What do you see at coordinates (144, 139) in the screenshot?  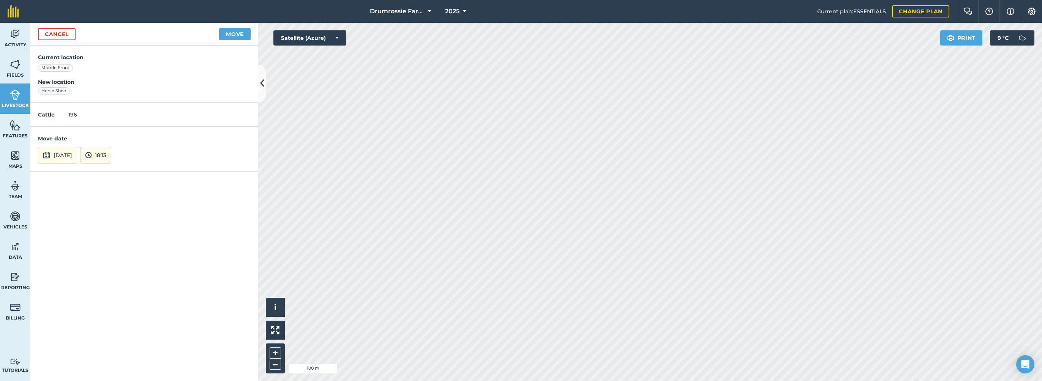 I see `h4: Move date` at bounding box center [144, 139].